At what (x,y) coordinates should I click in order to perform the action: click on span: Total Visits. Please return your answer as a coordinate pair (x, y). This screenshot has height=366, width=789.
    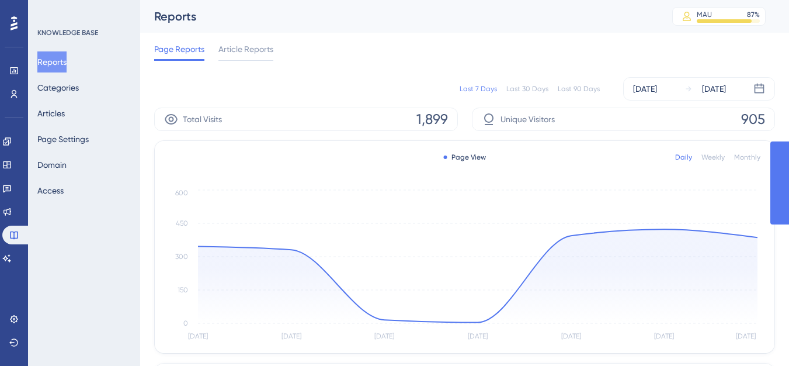
    Looking at the image, I should click on (202, 119).